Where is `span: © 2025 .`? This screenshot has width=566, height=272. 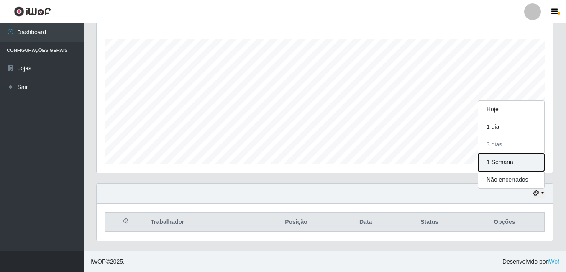 span: © 2025 . is located at coordinates (107, 261).